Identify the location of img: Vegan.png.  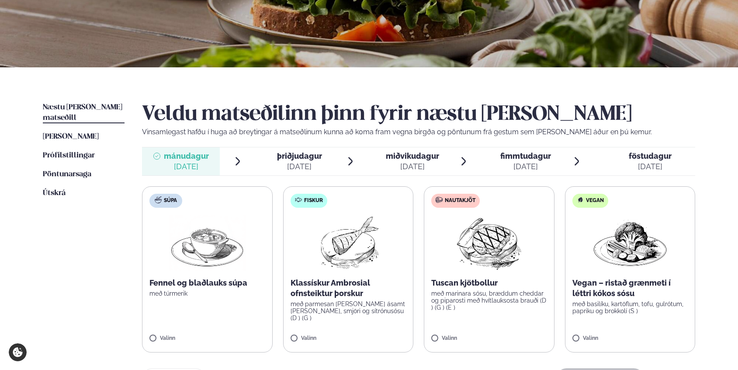
(630, 242).